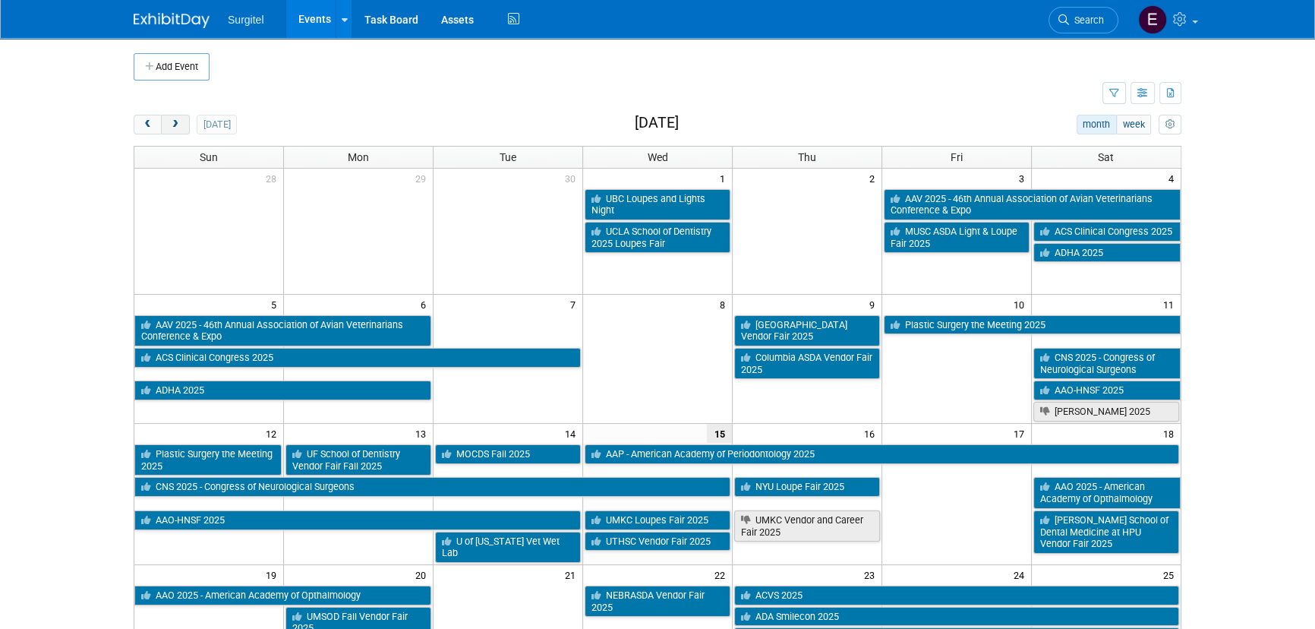 The width and height of the screenshot is (1315, 629). I want to click on a: UMKC Loupes Fair 2025, so click(658, 520).